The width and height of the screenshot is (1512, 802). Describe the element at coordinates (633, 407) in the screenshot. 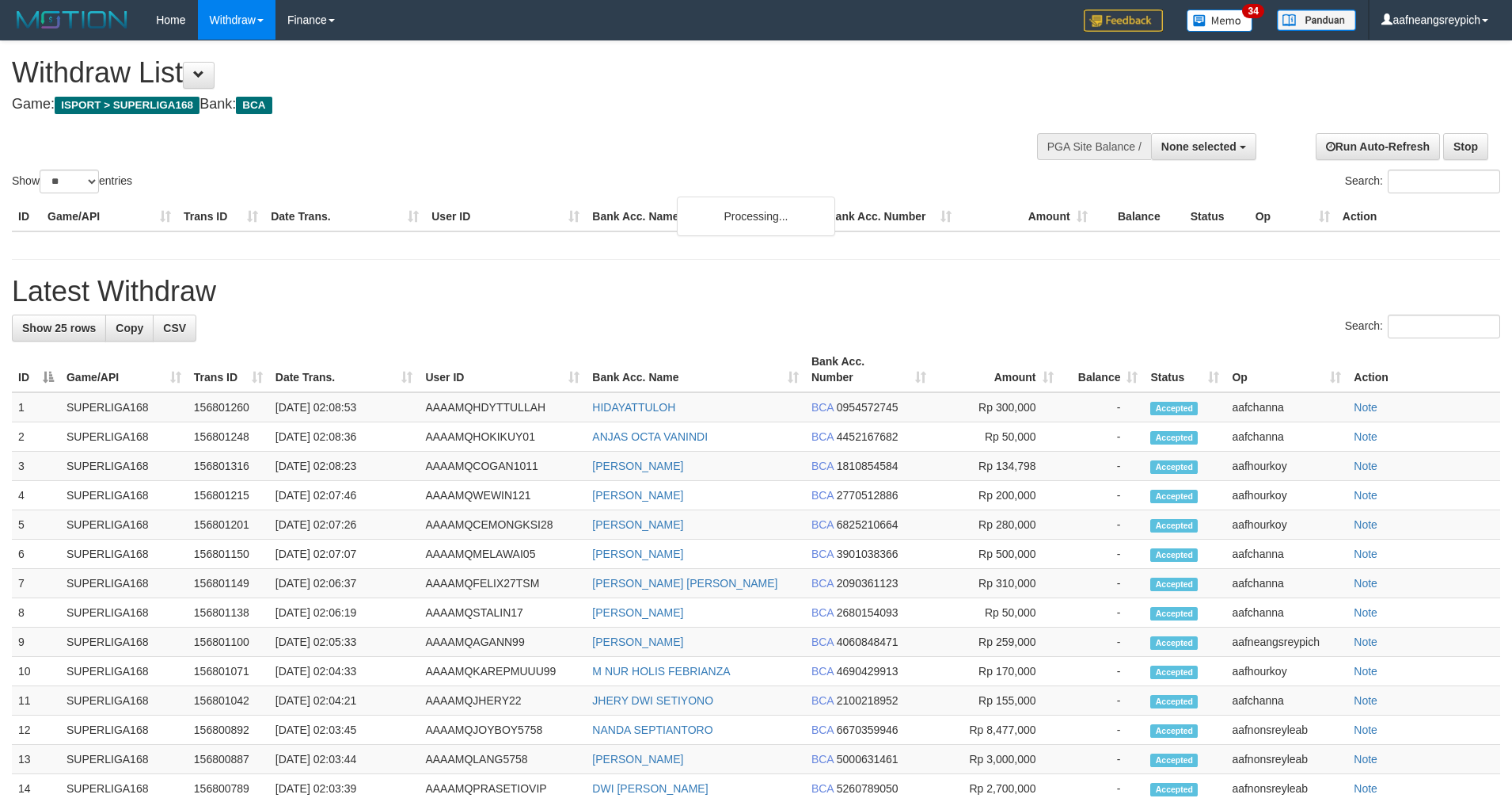

I see `a: HIDAYATTULOH` at that location.